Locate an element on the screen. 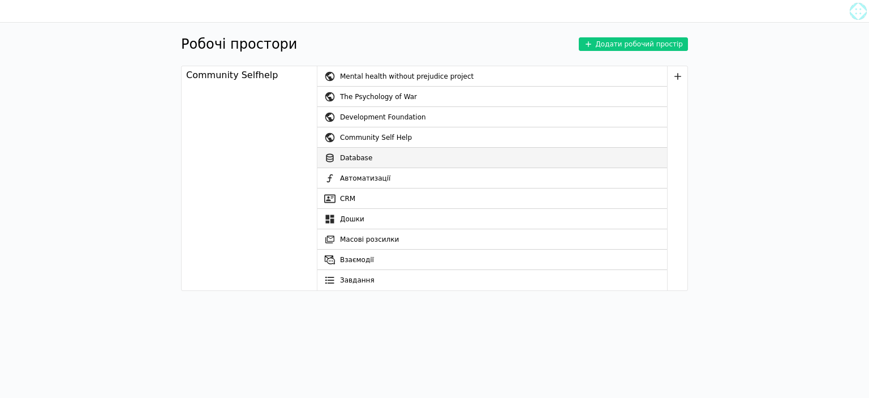 This screenshot has width=869, height=398. button: Додати робочий простір is located at coordinates (633, 44).